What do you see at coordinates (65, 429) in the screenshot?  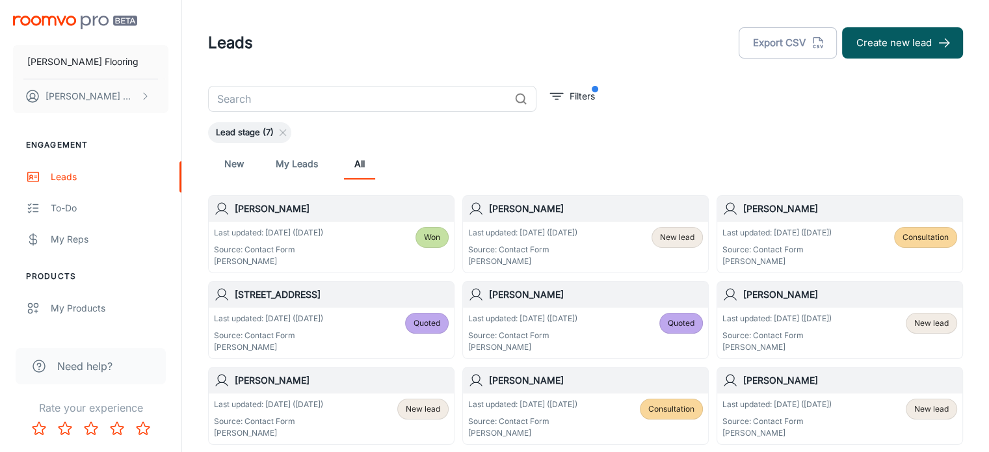 I see `button: Rate 2 star` at bounding box center [65, 429].